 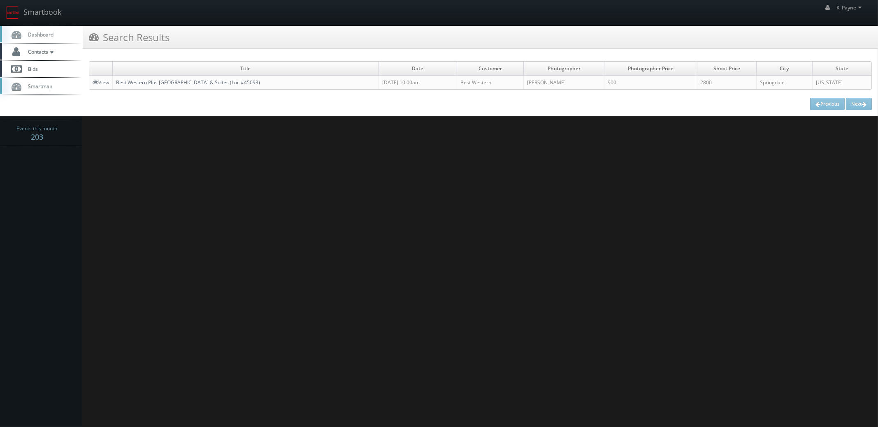 What do you see at coordinates (490, 69) in the screenshot?
I see `td: Customer` at bounding box center [490, 69].